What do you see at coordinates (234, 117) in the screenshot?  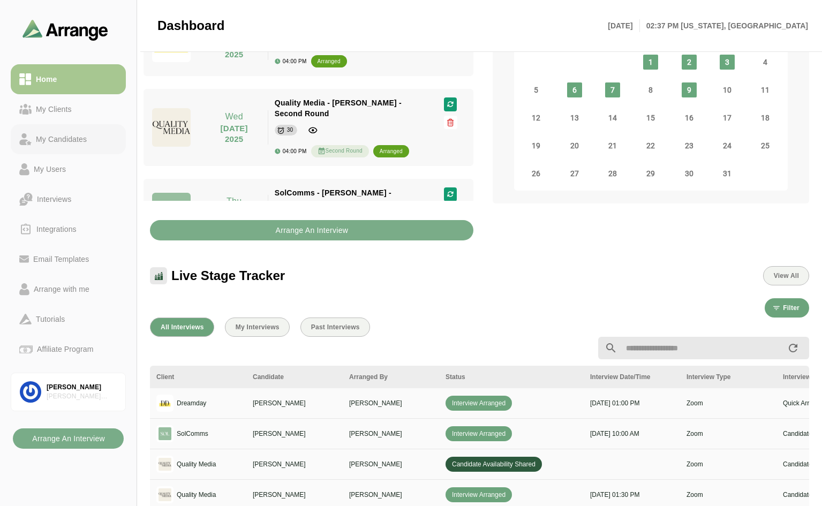 I see `p: Wed` at bounding box center [234, 117].